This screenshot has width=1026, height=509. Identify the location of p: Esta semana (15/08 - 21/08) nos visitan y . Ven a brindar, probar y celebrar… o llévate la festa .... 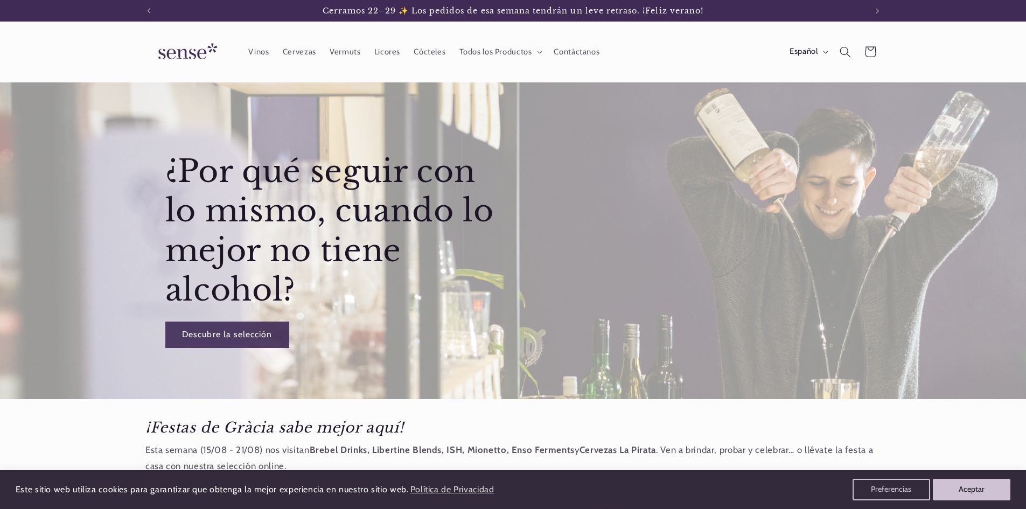
(513, 458).